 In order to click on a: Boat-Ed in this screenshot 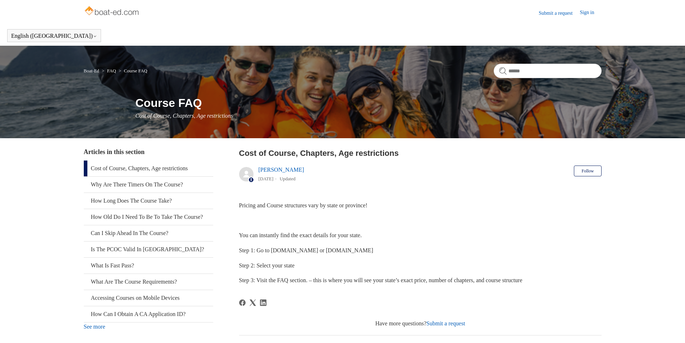, I will do `click(91, 71)`.